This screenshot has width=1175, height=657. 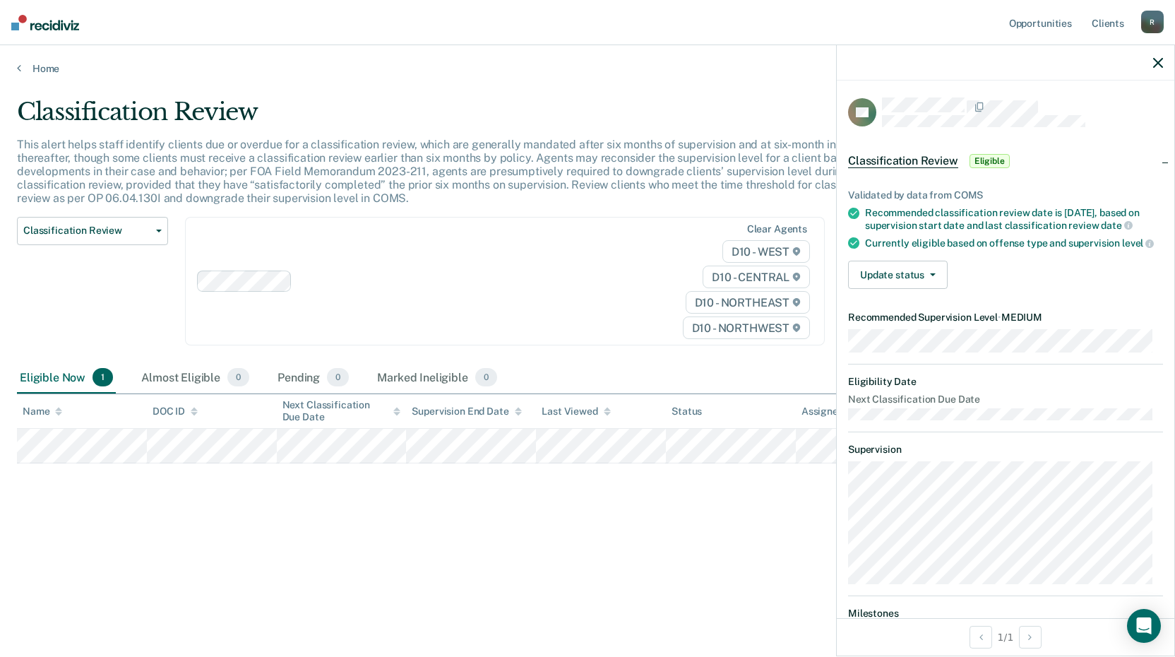 What do you see at coordinates (1006, 317) in the screenshot?
I see `dt: Recommended Supervision Level MEDIUM` at bounding box center [1006, 317].